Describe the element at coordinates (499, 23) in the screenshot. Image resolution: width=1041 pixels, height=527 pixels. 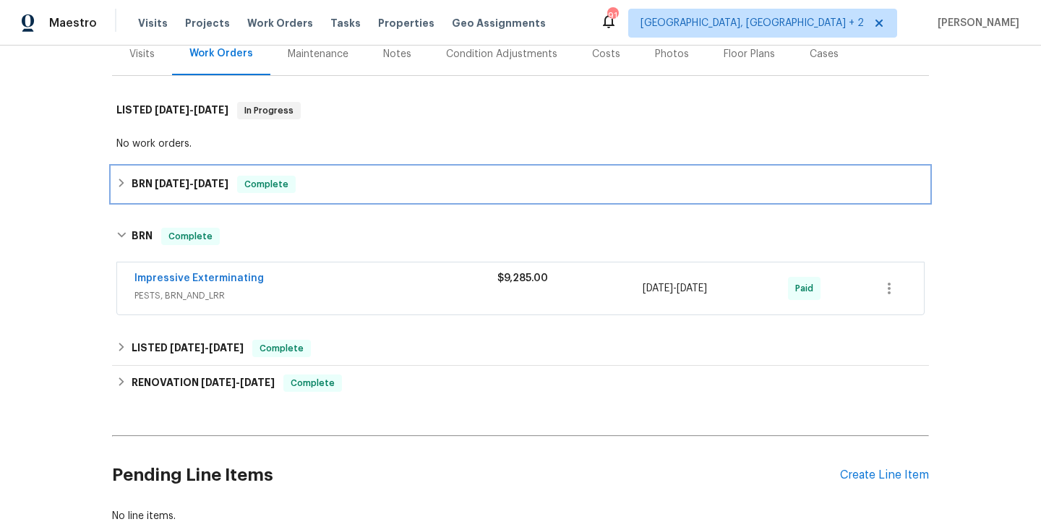
I see `span: Geo Assignments` at that location.